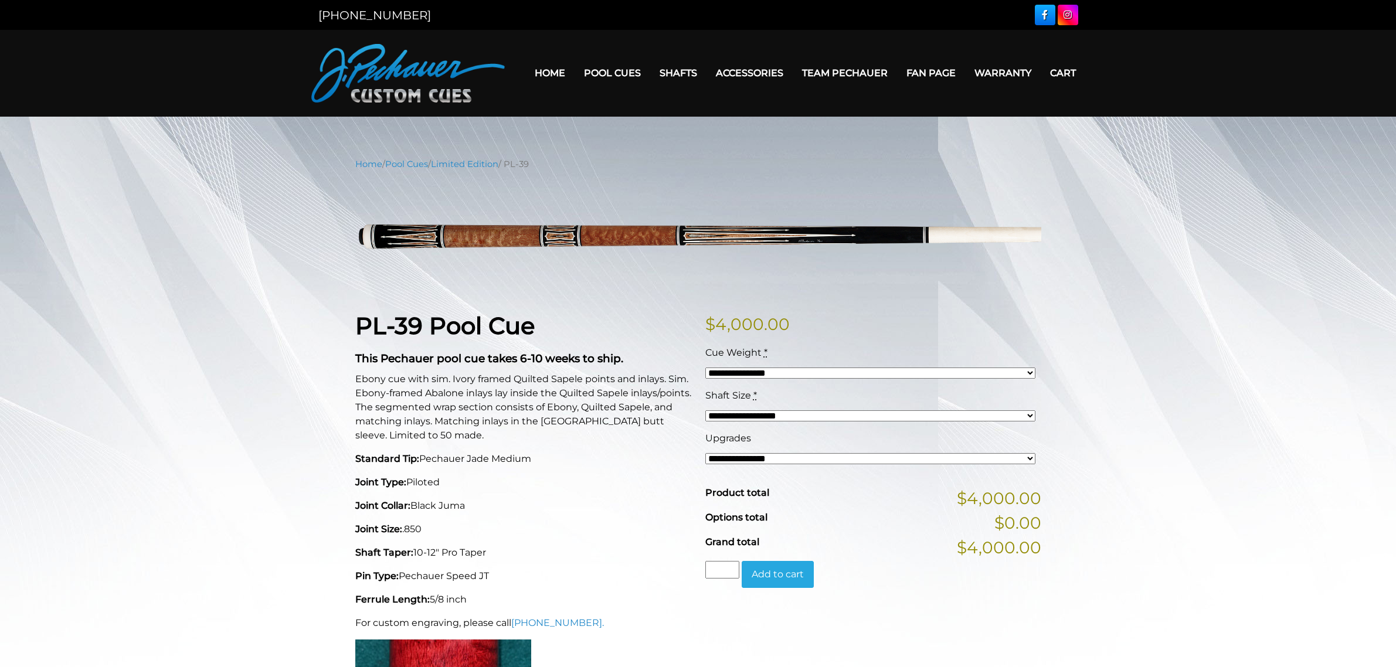  What do you see at coordinates (523, 407) in the screenshot?
I see `p: Ebony cue with sim. Ivory framed Quilted Sapele points and inlays. Sim. Ebony-framed Abalone inla...` at bounding box center [523, 407].